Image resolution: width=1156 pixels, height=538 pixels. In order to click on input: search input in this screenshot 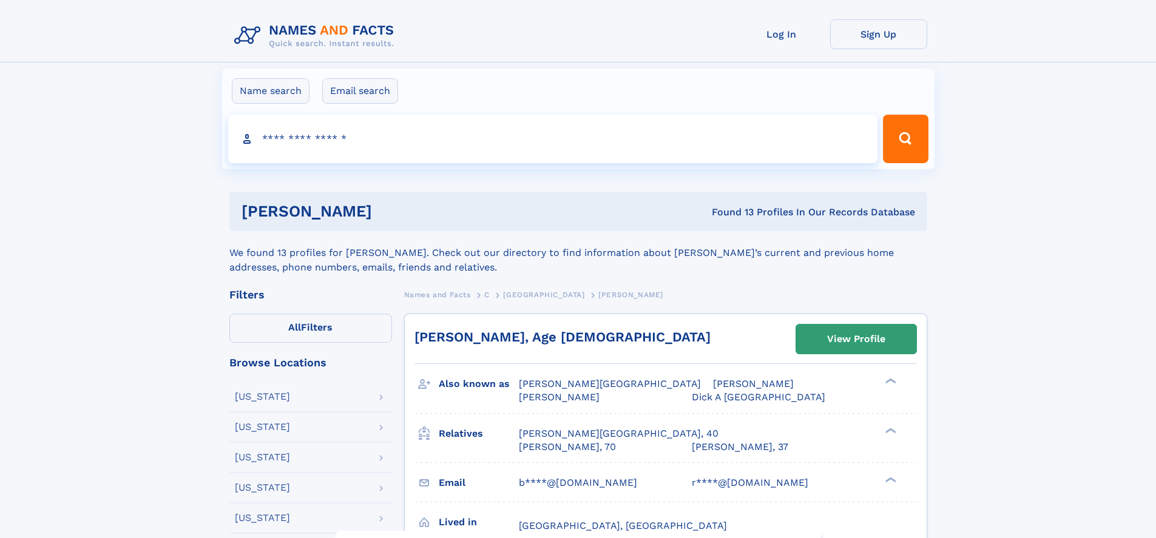, I will do `click(553, 139)`.